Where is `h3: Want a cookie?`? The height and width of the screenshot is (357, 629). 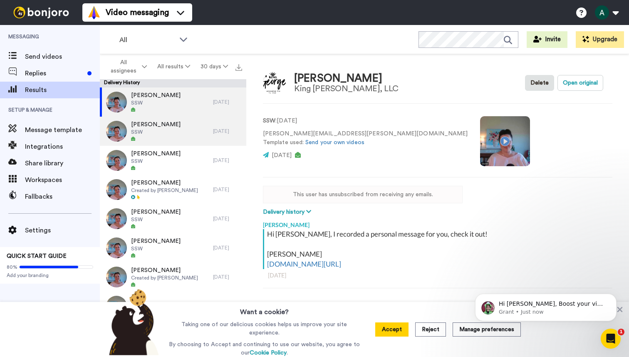
h3: Want a cookie? is located at coordinates (264, 309).